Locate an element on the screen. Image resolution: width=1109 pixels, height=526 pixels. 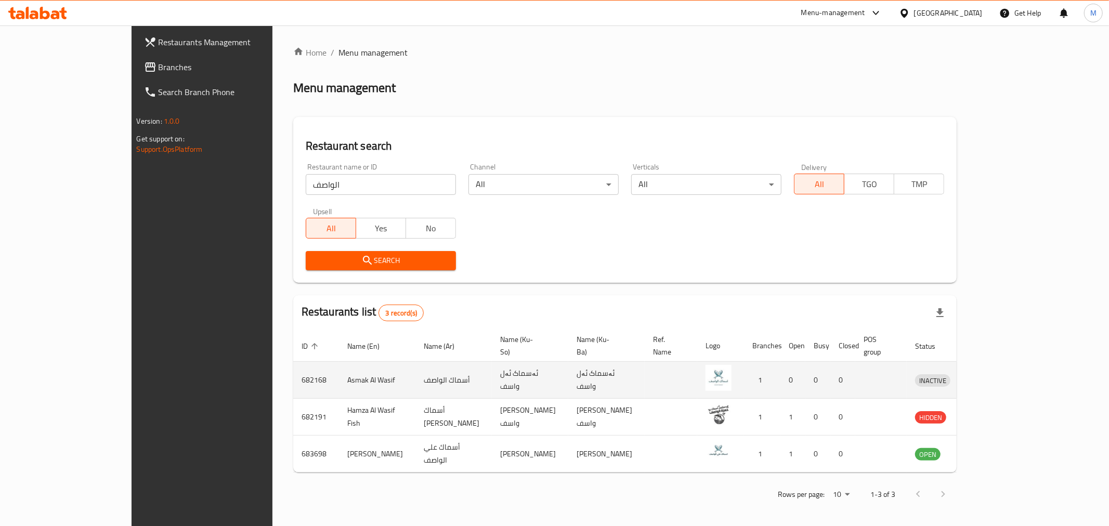
th: Logo is located at coordinates (721, 346).